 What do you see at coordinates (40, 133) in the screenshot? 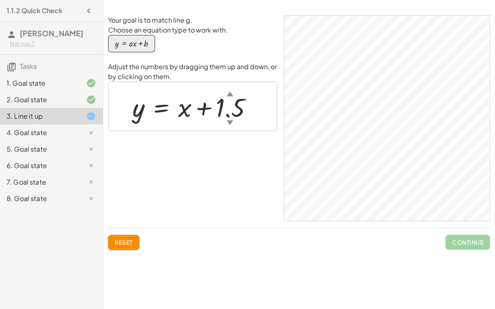
I see `div: 4. Goal state` at bounding box center [40, 133].